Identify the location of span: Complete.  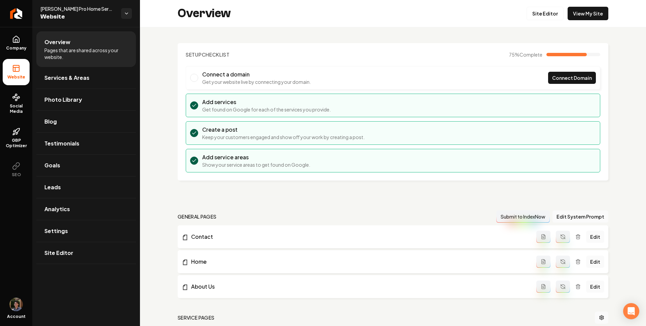
(531, 55).